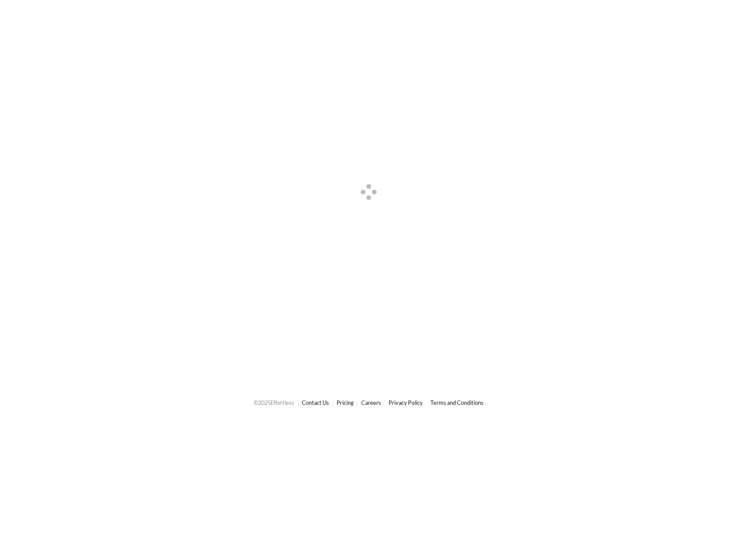  I want to click on a: Pricing, so click(345, 403).